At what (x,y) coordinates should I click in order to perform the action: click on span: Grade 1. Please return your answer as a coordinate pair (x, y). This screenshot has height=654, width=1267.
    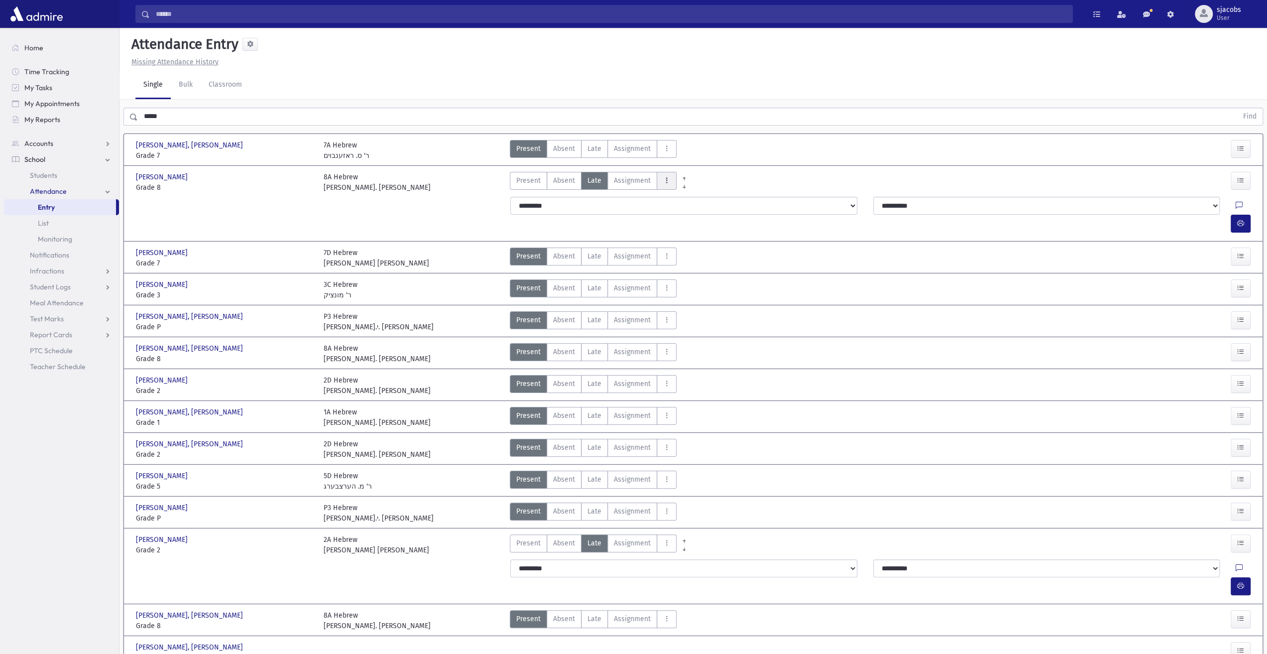
    Looking at the image, I should click on (225, 422).